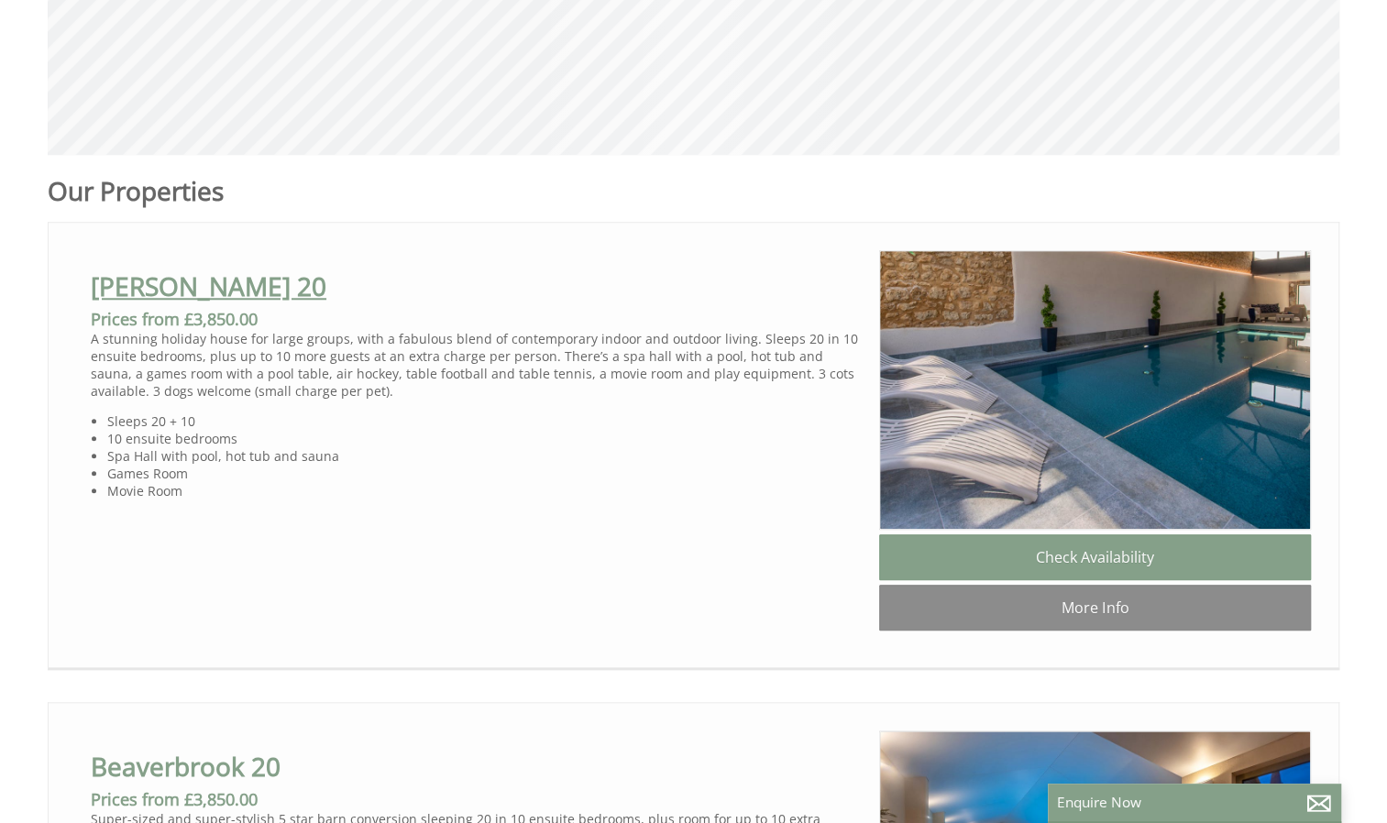 This screenshot has width=1387, height=823. Describe the element at coordinates (467, 191) in the screenshot. I see `h1: Our Properties` at that location.